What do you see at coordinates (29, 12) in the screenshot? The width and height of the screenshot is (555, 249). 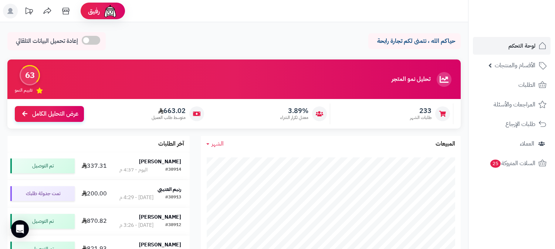 I see `a: تحديثات المنصة` at bounding box center [29, 12].